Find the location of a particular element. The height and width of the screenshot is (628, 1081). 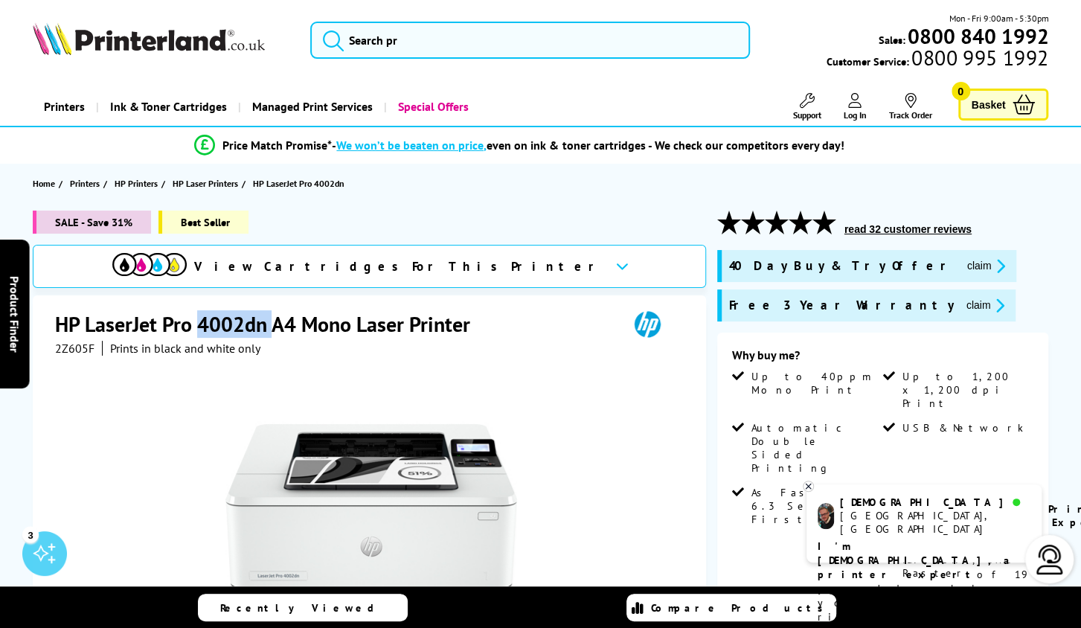

li: modal_Promise is located at coordinates (519, 145).